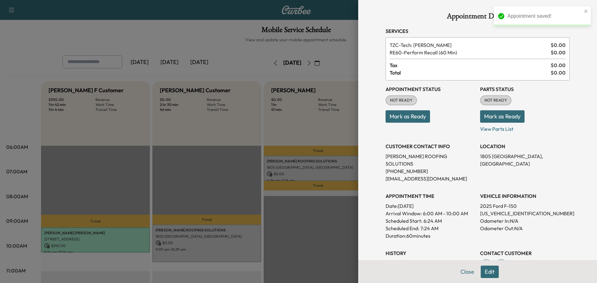  I want to click on span: Tech: Zach C, so click(469, 45).